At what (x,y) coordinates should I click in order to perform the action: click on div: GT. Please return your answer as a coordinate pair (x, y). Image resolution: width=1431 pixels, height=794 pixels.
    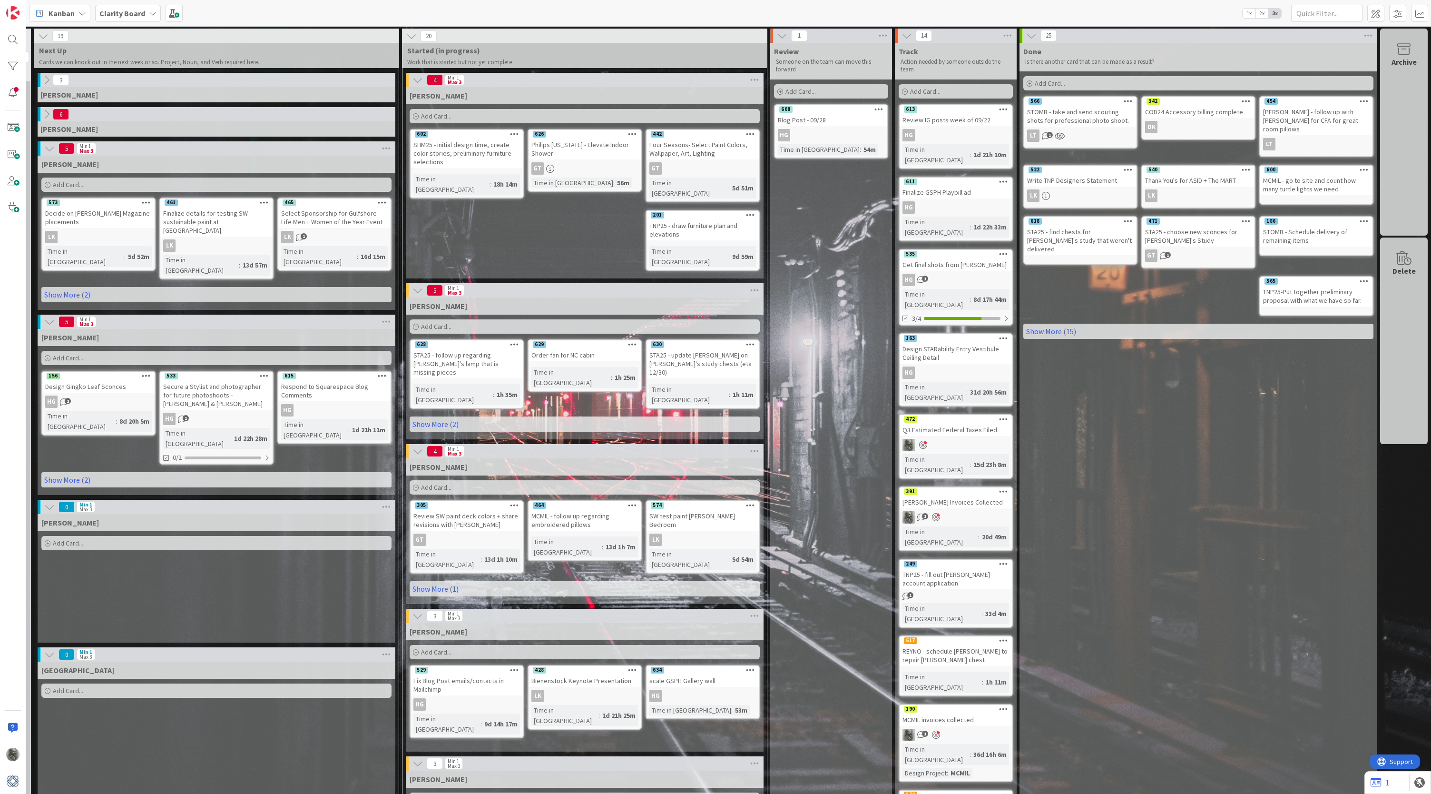
    Looking at the image, I should click on (467, 540).